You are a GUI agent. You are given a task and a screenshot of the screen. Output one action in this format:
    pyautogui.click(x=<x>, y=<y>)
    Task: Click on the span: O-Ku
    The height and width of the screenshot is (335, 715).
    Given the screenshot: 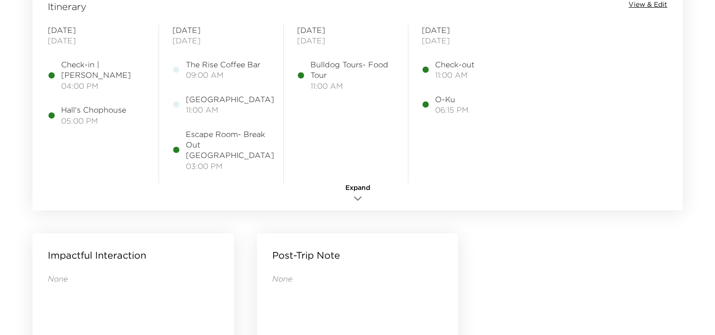 What is the action you would take?
    pyautogui.click(x=452, y=99)
    